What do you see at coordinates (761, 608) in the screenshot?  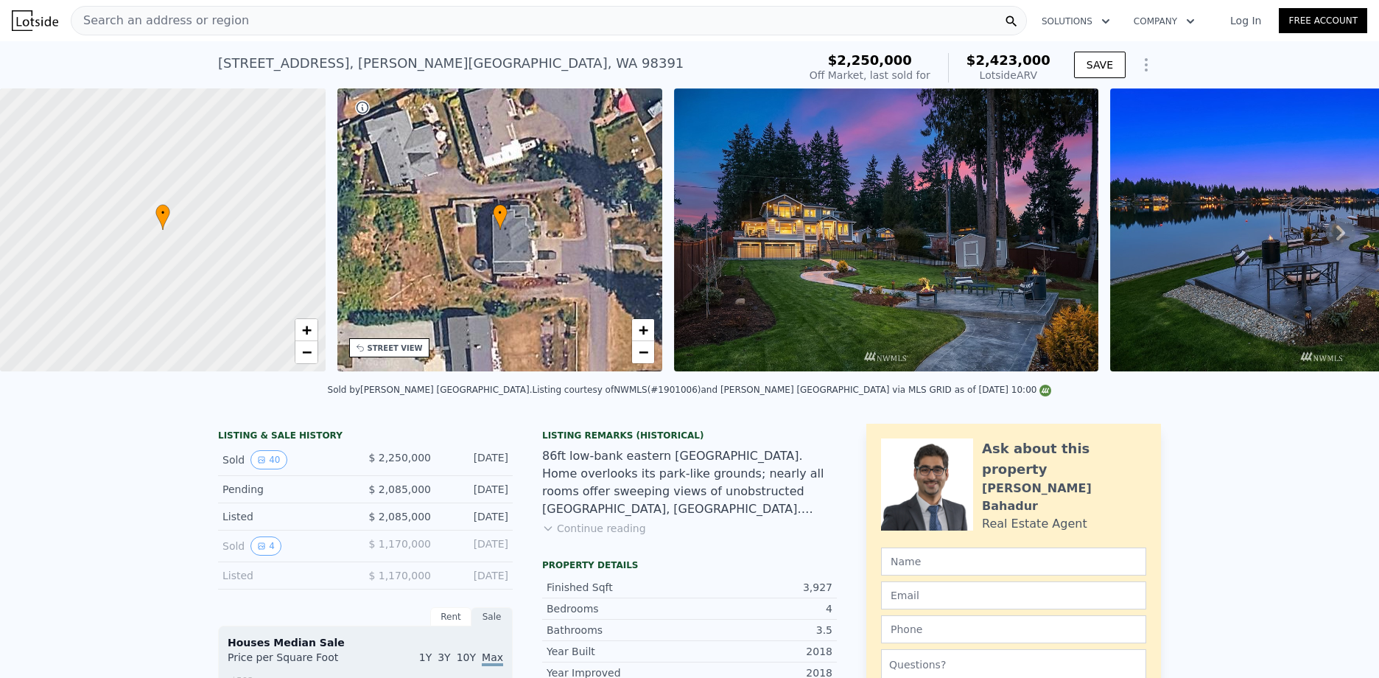 I see `div: 4` at bounding box center [761, 608].